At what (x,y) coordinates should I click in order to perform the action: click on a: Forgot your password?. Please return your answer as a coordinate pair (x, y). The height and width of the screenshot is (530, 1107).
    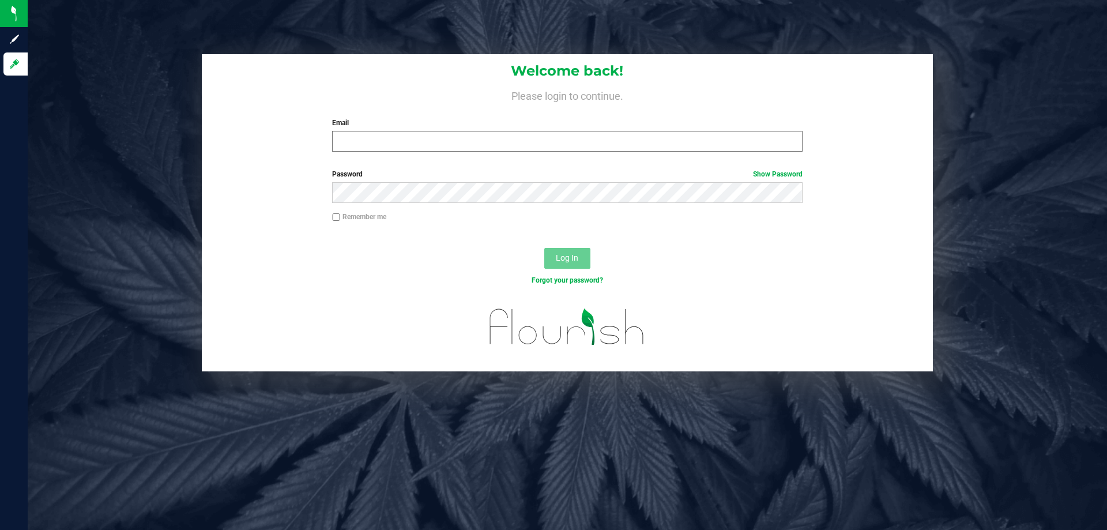
    Looking at the image, I should click on (567, 280).